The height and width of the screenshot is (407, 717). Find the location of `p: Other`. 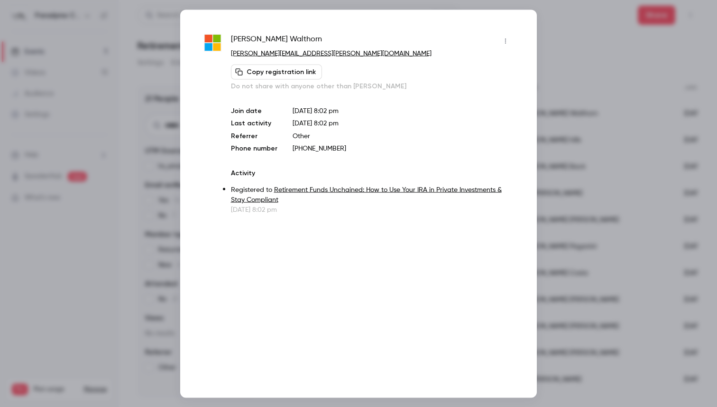

p: Other is located at coordinates (403, 136).